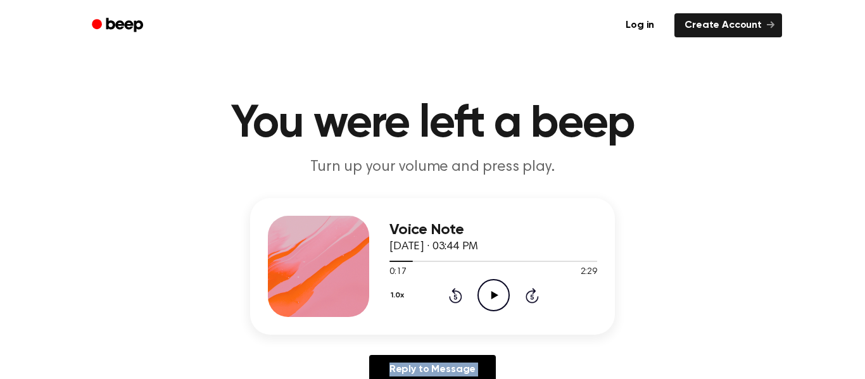 The height and width of the screenshot is (379, 865). What do you see at coordinates (589, 272) in the screenshot?
I see `span: 2:29` at bounding box center [589, 272].